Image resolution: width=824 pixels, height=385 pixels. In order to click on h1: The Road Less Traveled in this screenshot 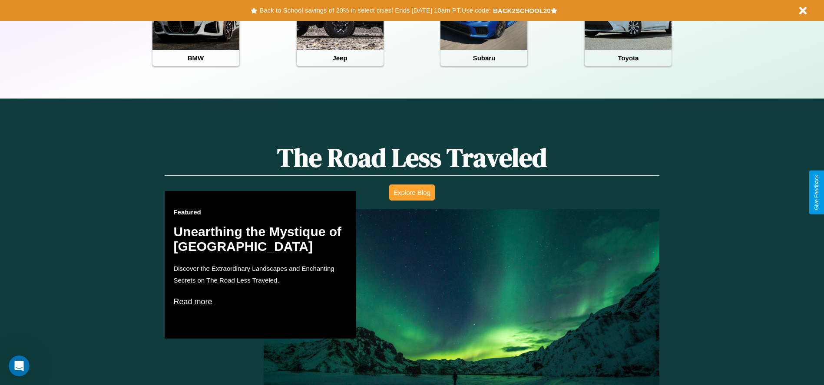, I will do `click(412, 158)`.